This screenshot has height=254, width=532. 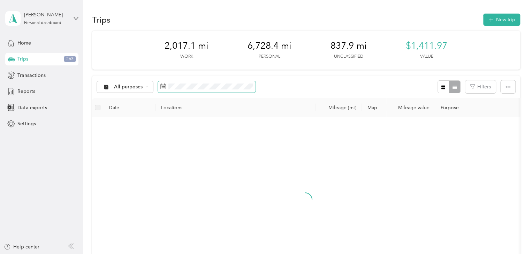 I want to click on th: Date, so click(x=129, y=108).